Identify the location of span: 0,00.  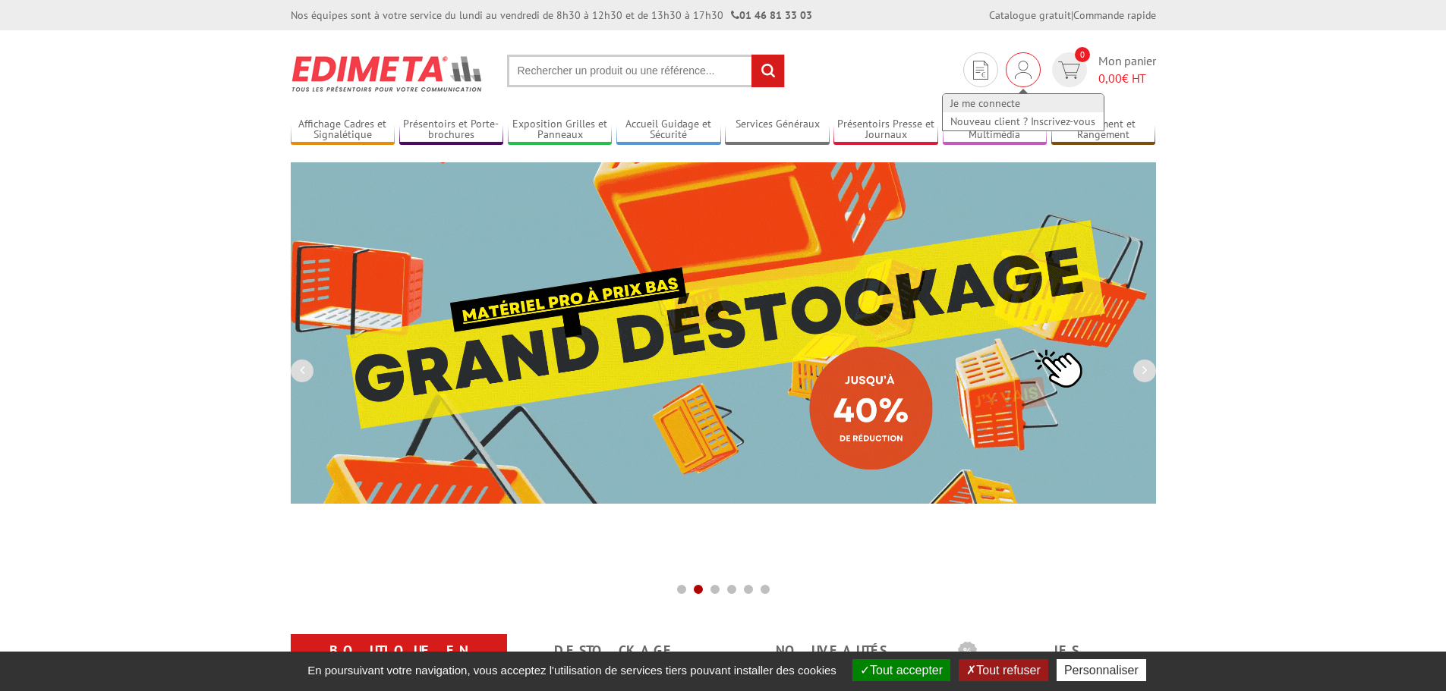
(1109, 78).